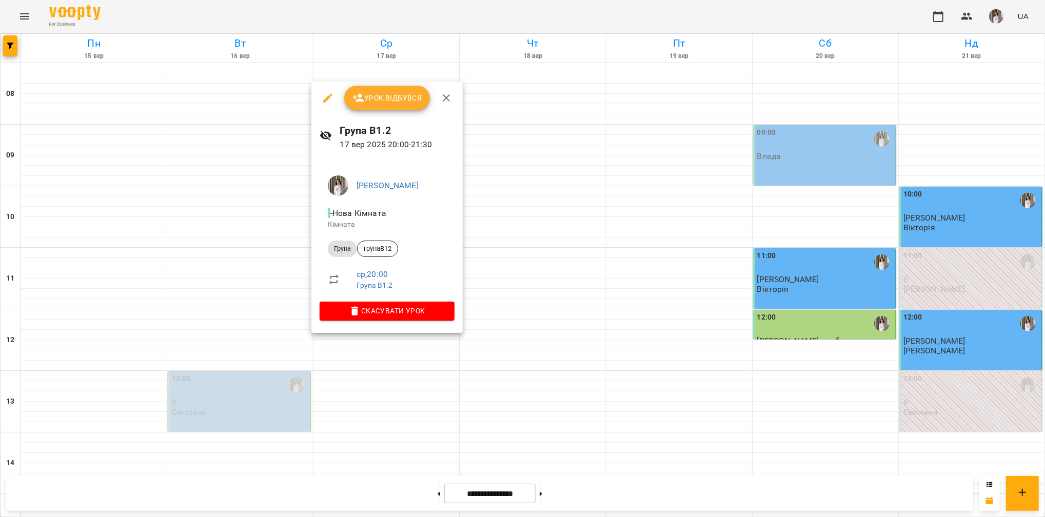  I want to click on a: ср , 20:00, so click(372, 274).